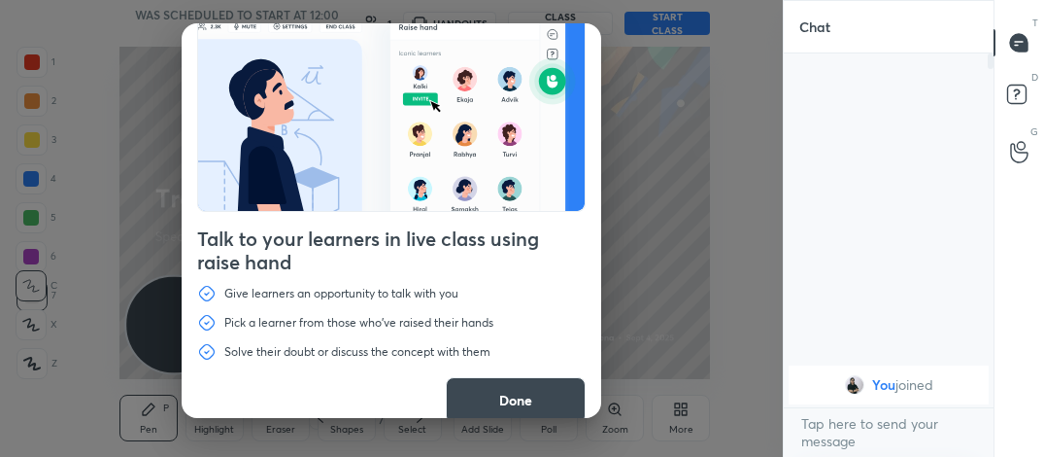 This screenshot has width=1044, height=457. I want to click on img: 3ed32308765d4c498b8259c77885666e.jpg, so click(855, 385).